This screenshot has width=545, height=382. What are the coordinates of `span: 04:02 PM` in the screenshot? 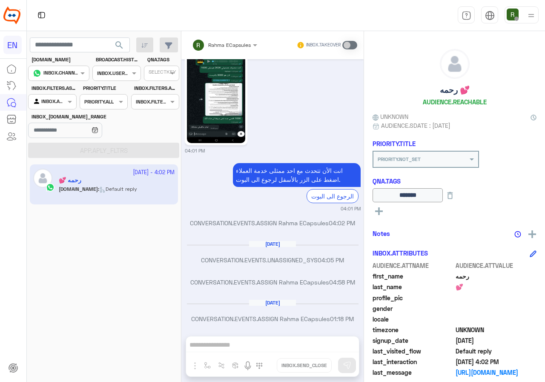 It's located at (342, 223).